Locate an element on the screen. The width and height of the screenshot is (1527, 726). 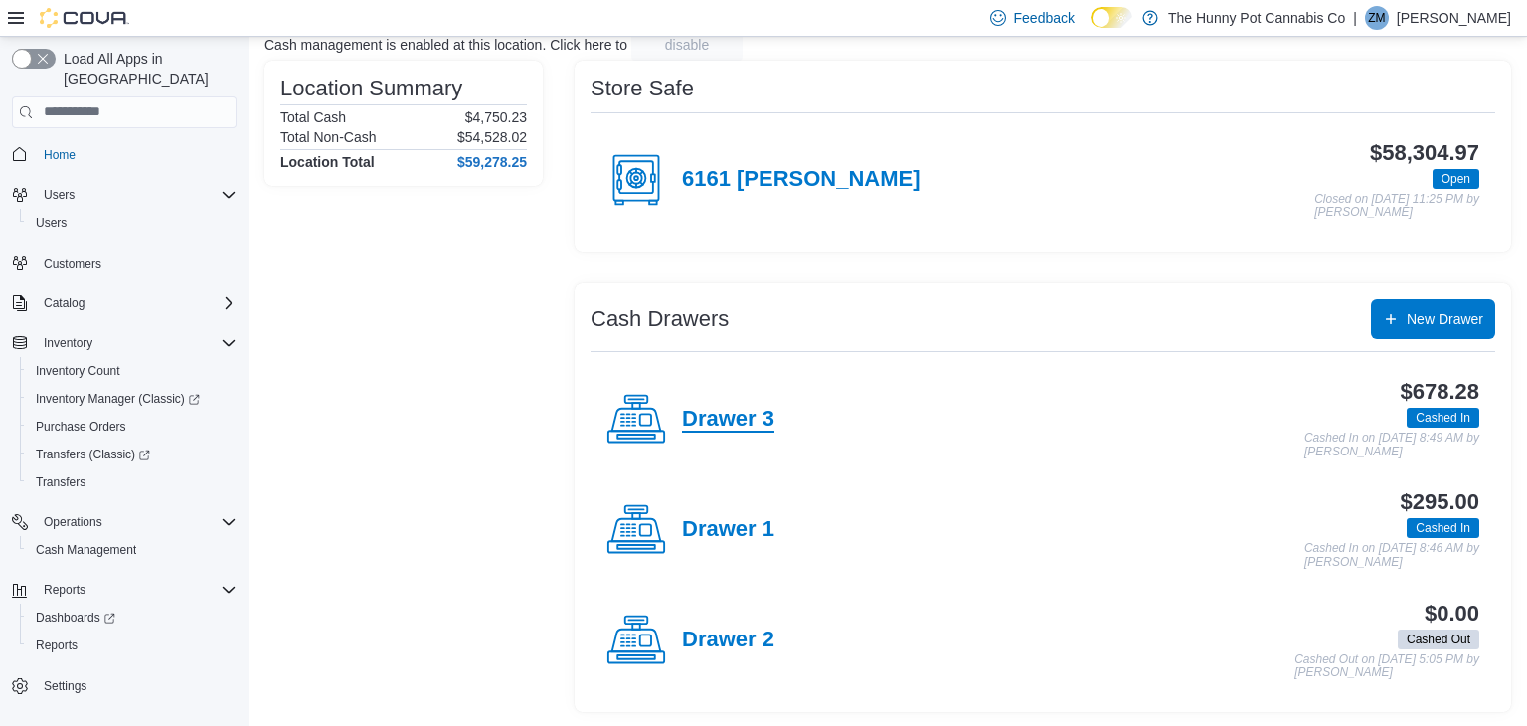
p: $4,750.23 is located at coordinates (496, 117).